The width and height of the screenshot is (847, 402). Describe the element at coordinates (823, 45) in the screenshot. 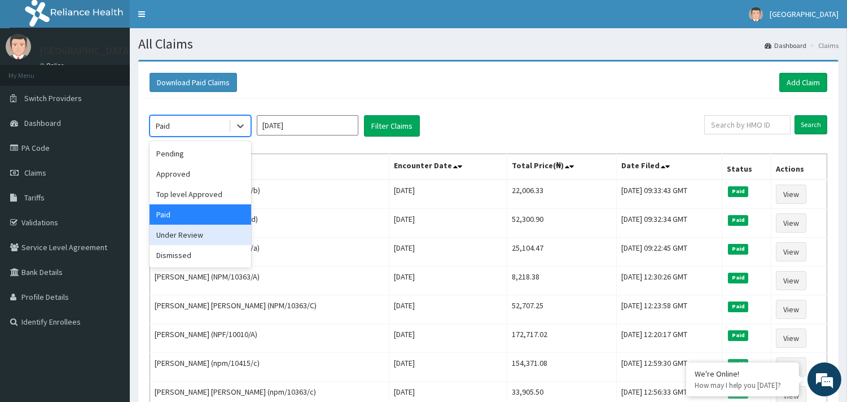

I see `li: Claims` at that location.